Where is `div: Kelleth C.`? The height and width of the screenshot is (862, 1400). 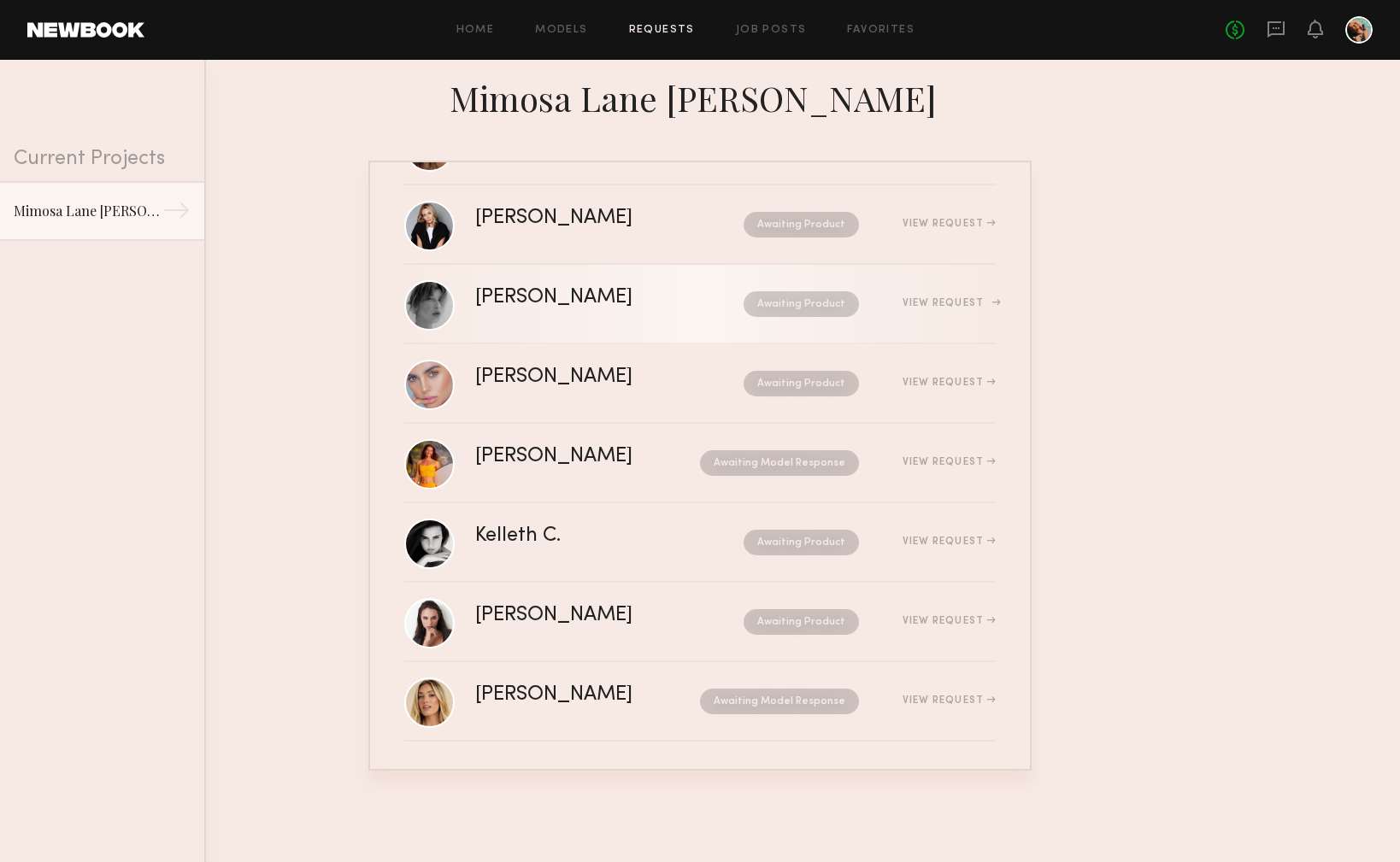 div: Kelleth C. is located at coordinates (563, 535).